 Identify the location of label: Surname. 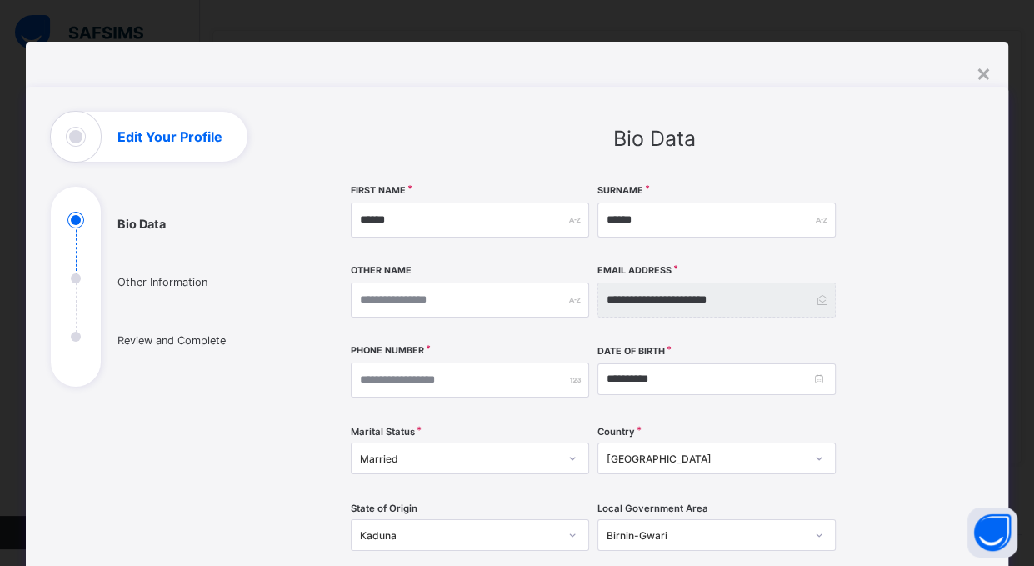
(620, 190).